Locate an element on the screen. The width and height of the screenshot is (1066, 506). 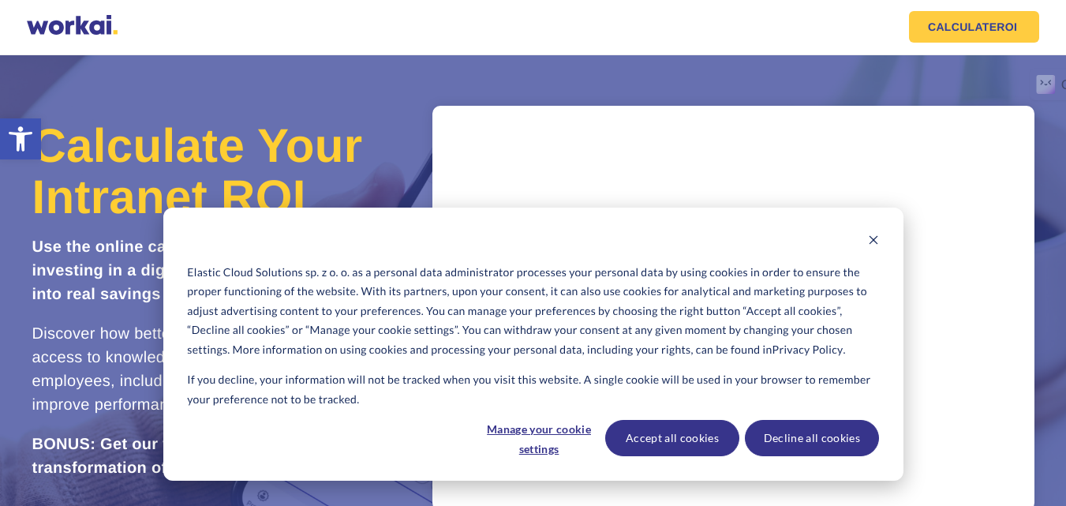
div: Cookie banner is located at coordinates (534, 344).